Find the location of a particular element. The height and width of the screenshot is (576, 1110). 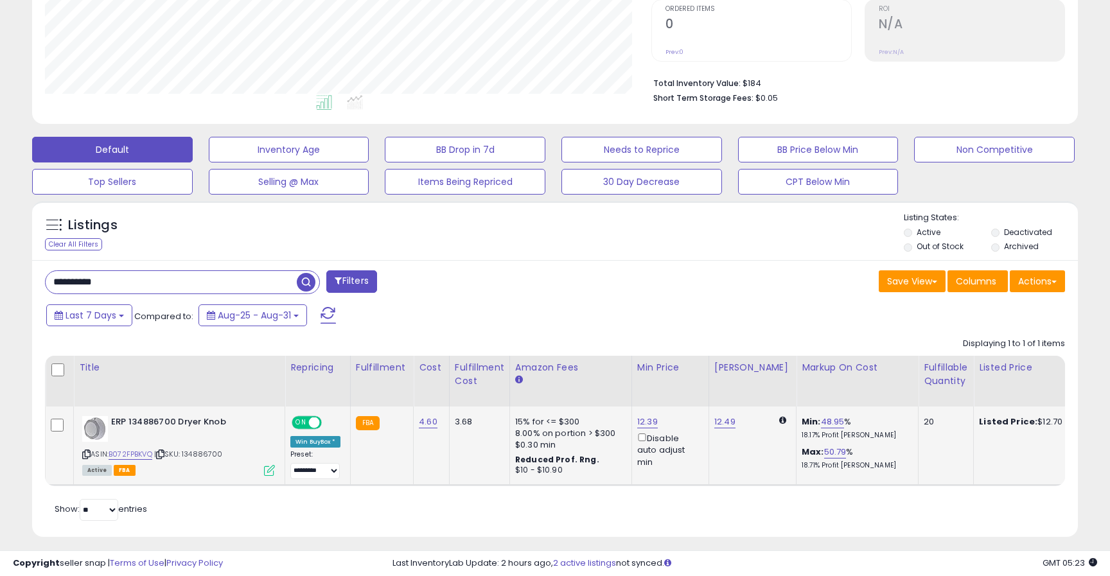

a: 48.95 is located at coordinates (833, 422).